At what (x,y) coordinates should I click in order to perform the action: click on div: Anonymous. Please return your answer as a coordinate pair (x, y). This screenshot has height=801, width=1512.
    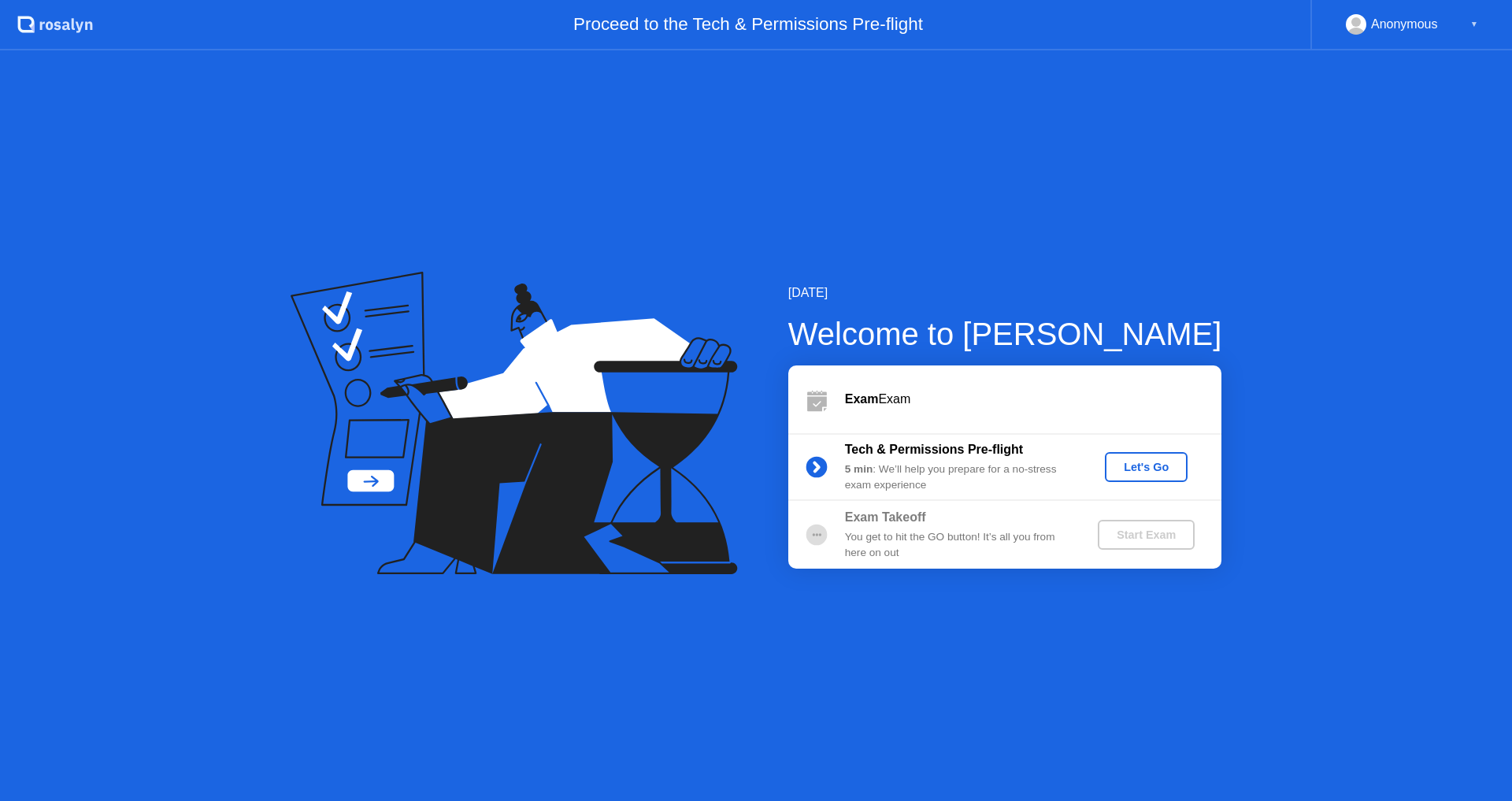
    Looking at the image, I should click on (1405, 25).